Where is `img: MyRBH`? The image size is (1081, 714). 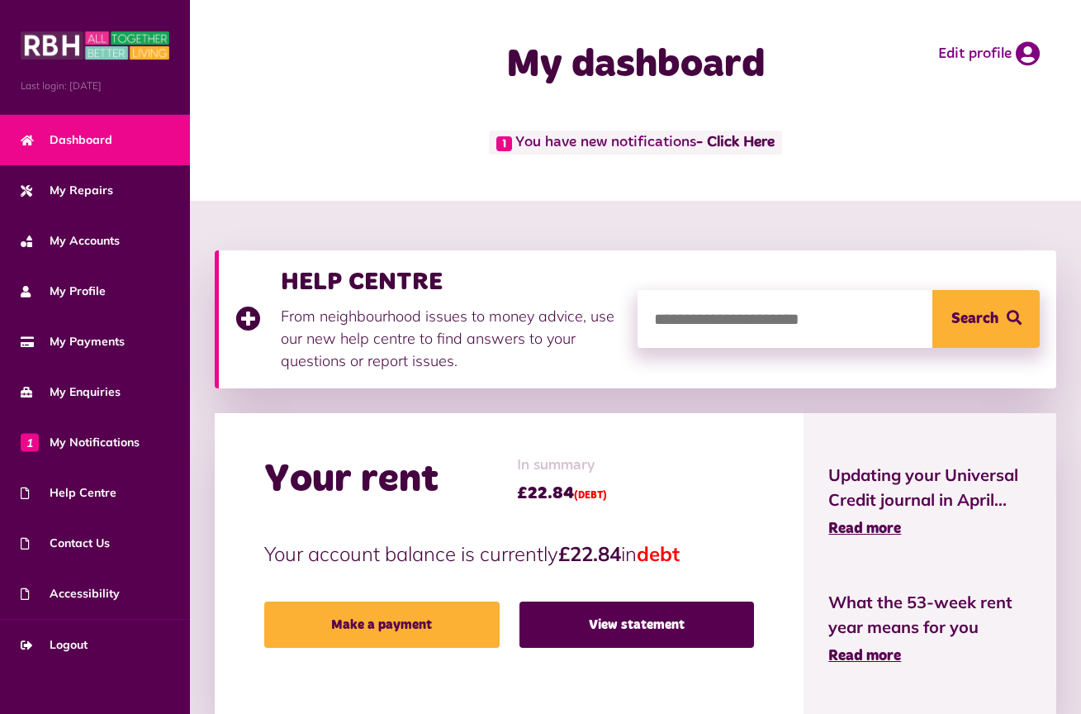
img: MyRBH is located at coordinates (95, 45).